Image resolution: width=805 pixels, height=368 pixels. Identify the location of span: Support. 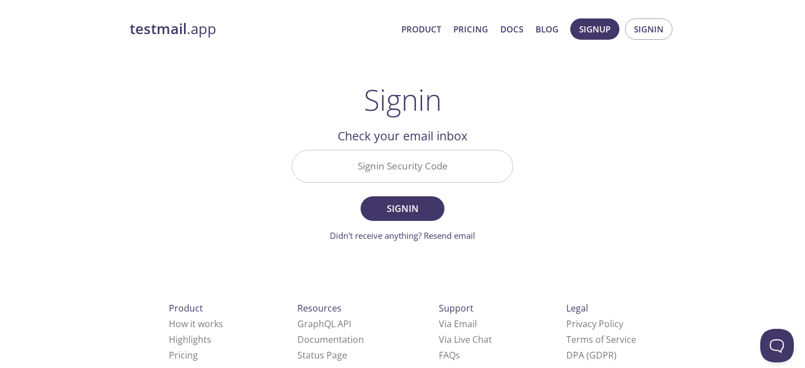
(456, 308).